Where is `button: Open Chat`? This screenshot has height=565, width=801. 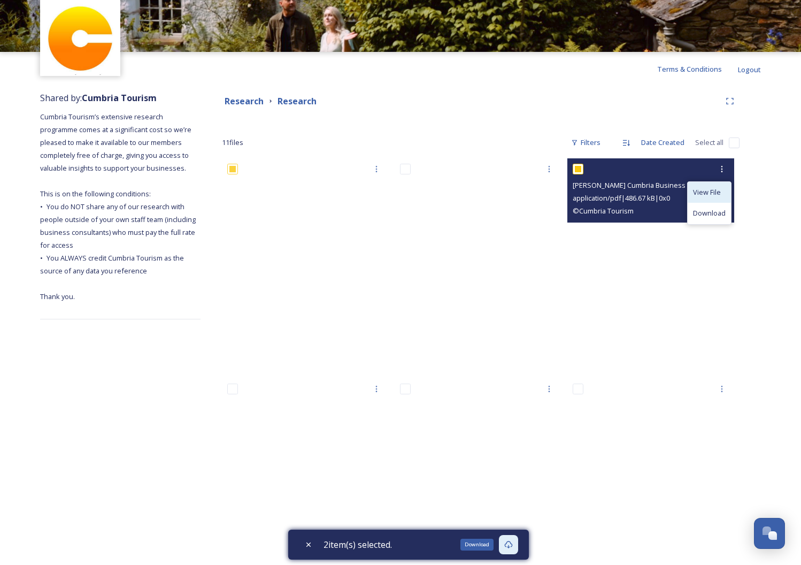
button: Open Chat is located at coordinates (769, 533).